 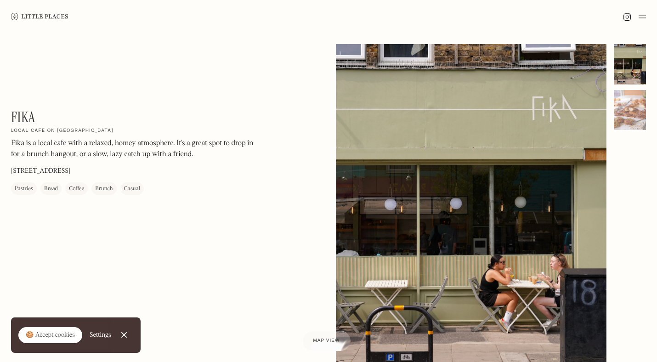 What do you see at coordinates (50, 335) in the screenshot?
I see `div: 🍪 Accept cookies` at bounding box center [50, 335].